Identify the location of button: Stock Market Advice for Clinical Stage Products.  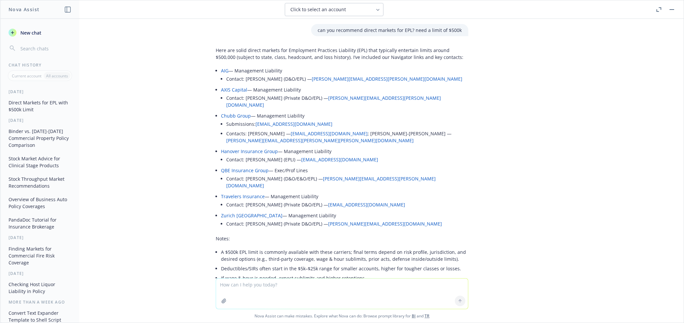
(40, 162).